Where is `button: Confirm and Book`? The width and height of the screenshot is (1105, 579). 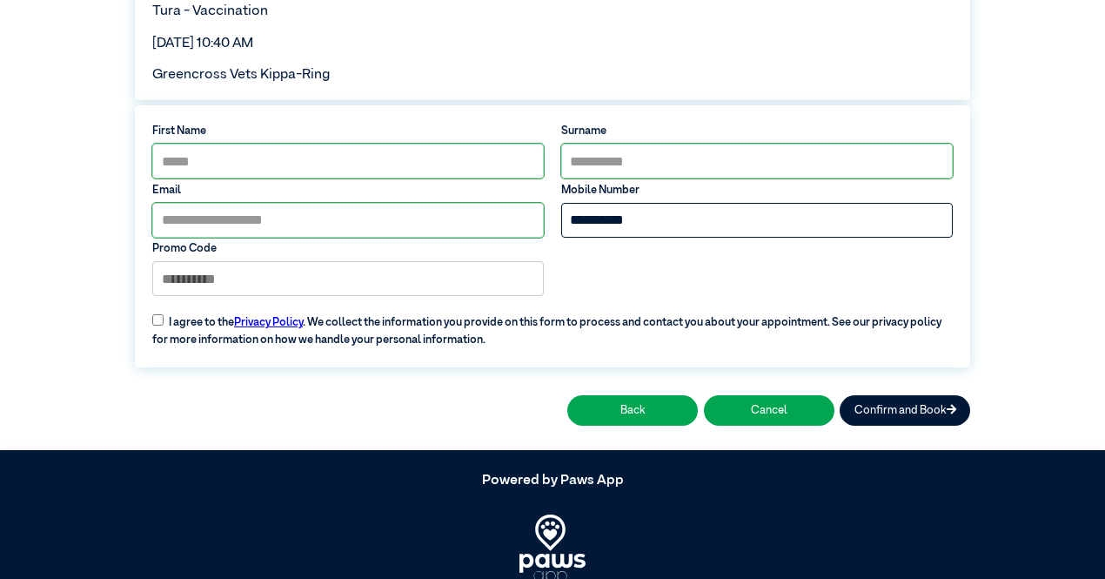
button: Confirm and Book is located at coordinates (905, 410).